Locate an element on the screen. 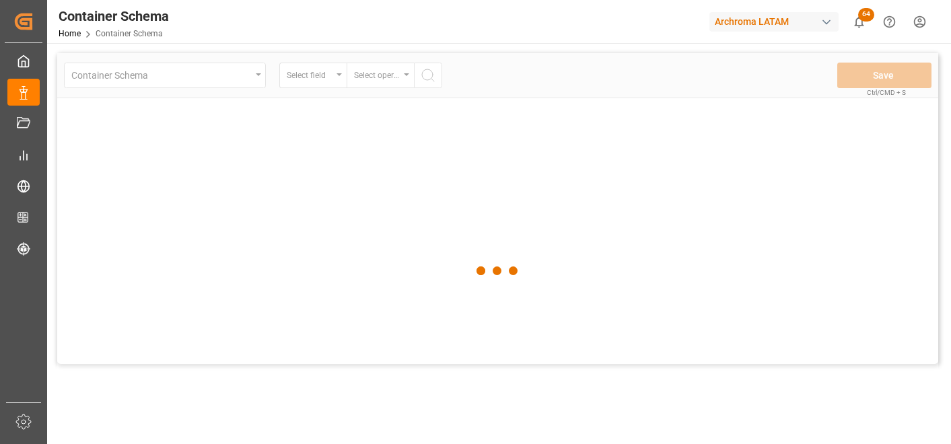  div: Container Schema is located at coordinates (114, 16).